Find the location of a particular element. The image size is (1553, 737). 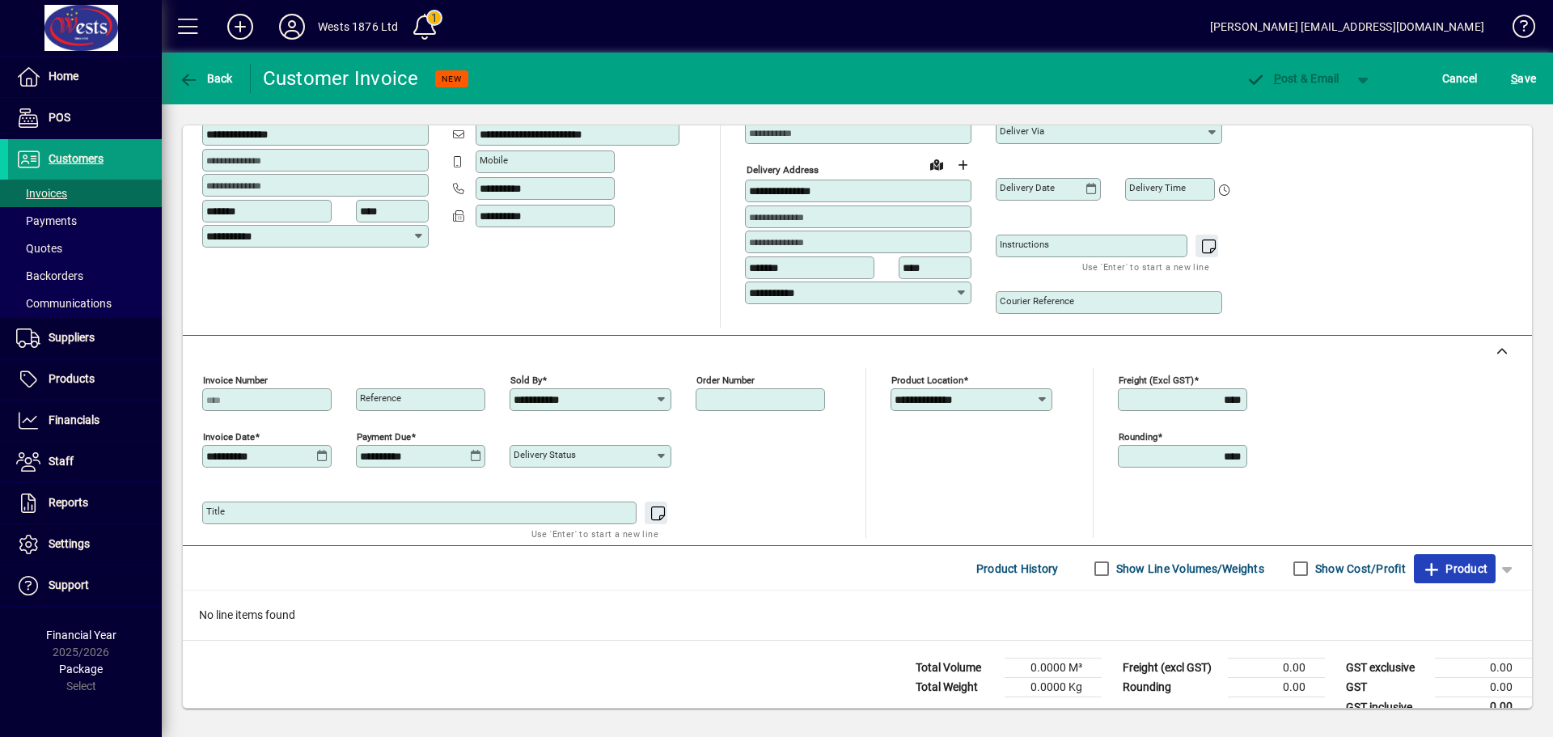

span: Staff is located at coordinates (61, 461).